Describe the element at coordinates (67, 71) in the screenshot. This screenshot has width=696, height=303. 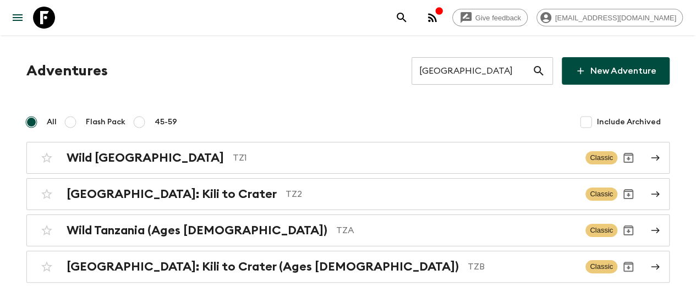
I see `h1: Adventures` at that location.